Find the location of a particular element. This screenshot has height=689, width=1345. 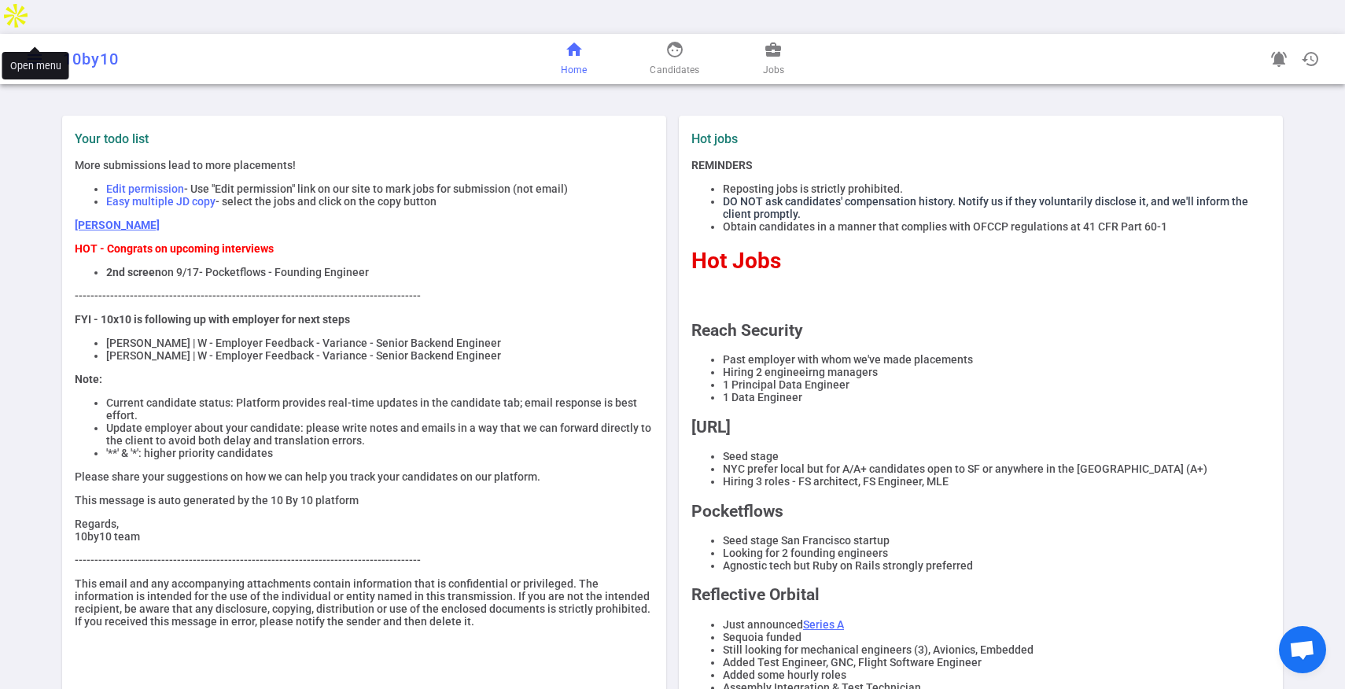

span: on 9/17 is located at coordinates (180, 272).